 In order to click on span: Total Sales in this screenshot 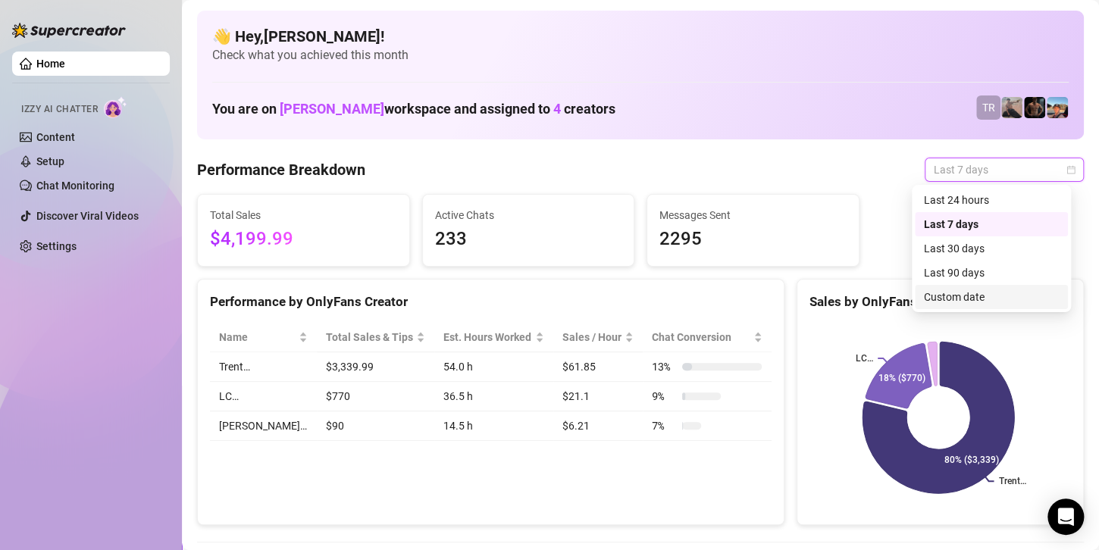, I will do `click(303, 215)`.